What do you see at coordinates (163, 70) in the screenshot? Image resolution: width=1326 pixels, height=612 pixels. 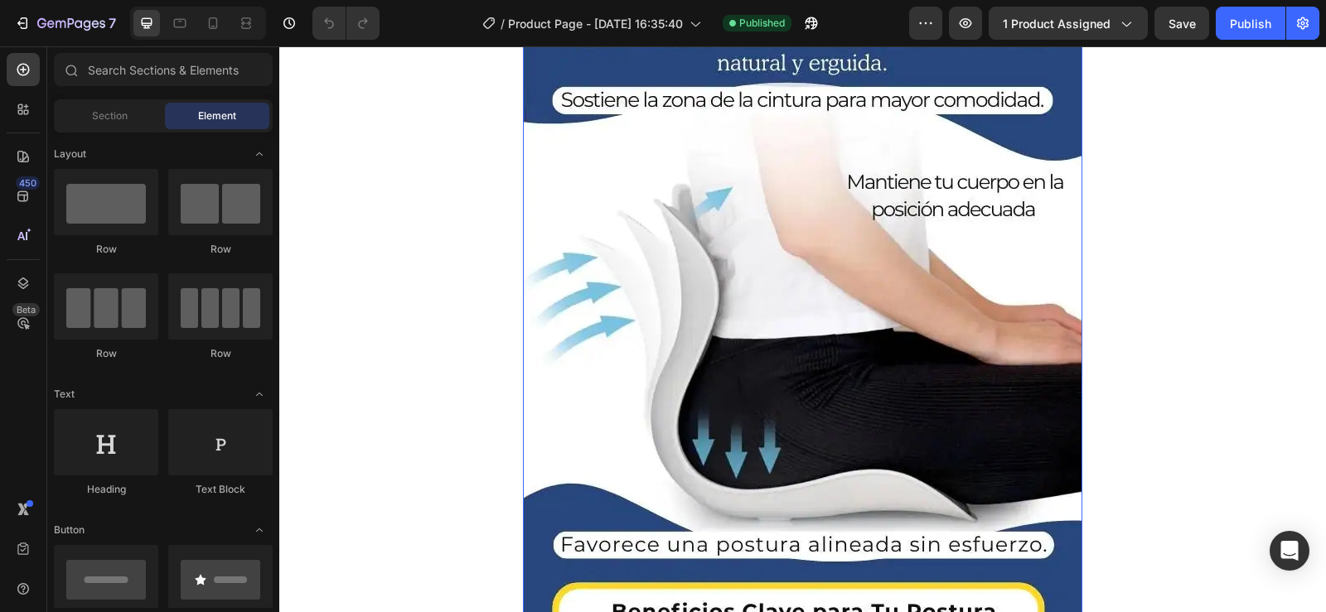 I see `input: Search Sections & Elements` at bounding box center [163, 70].